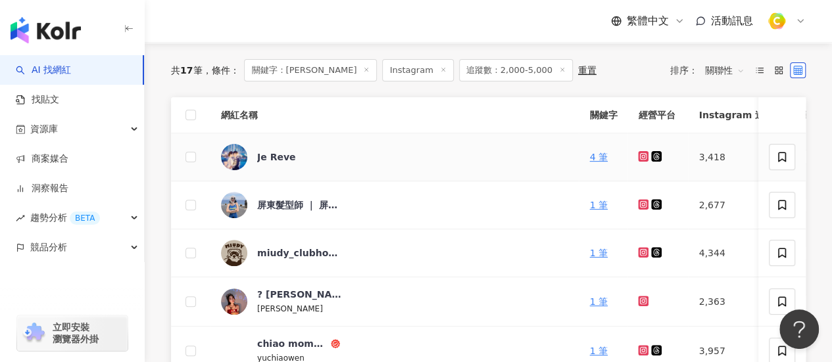 The width and height of the screenshot is (832, 362). Describe the element at coordinates (49, 247) in the screenshot. I see `span: 競品分析` at that location.